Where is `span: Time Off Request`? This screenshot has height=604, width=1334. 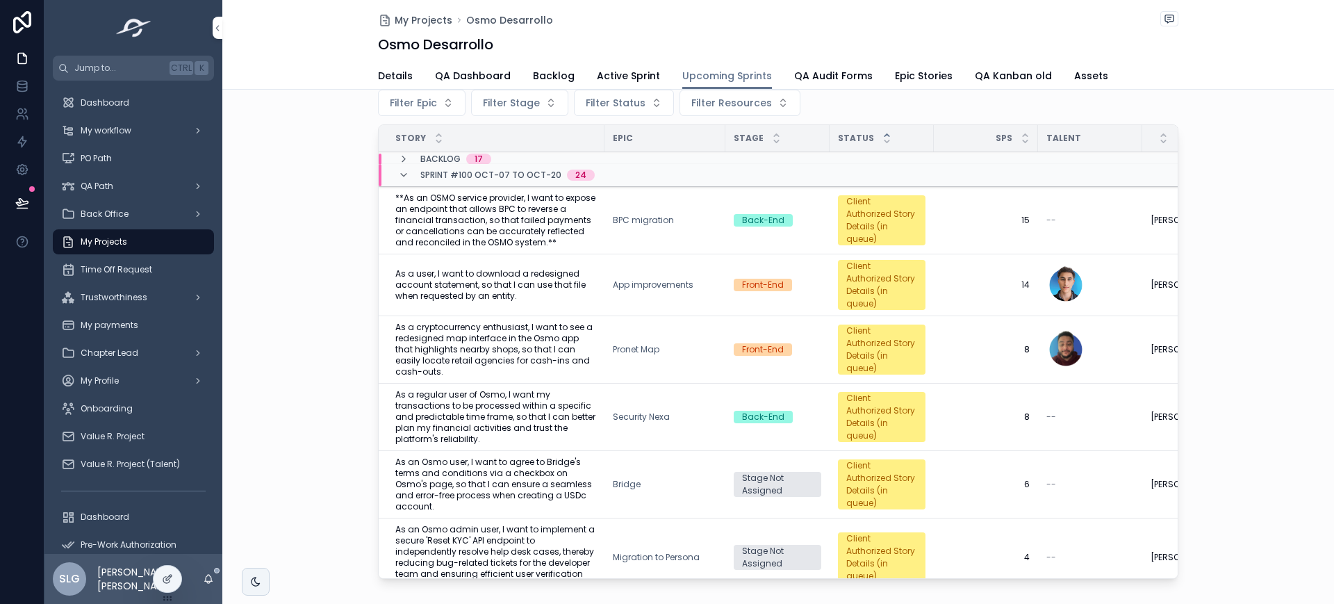
span: Time Off Request is located at coordinates (116, 270).